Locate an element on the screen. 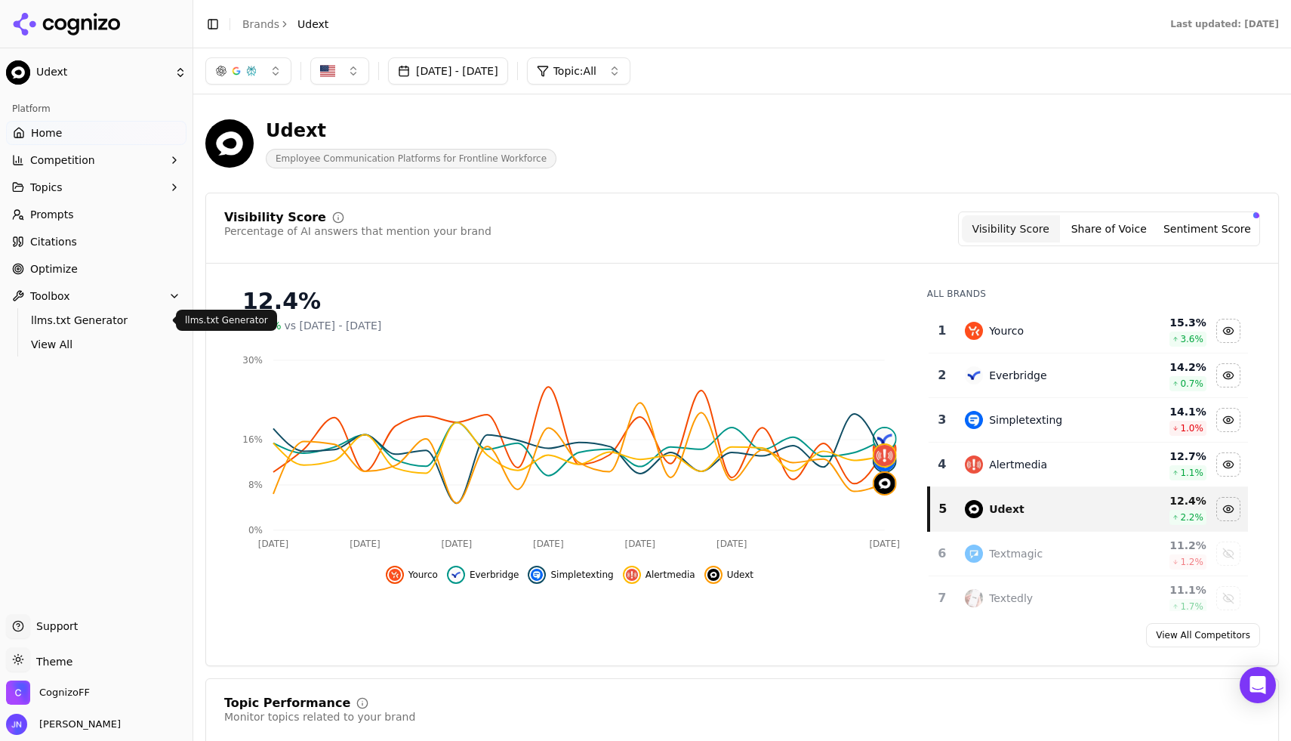 The image size is (1291, 741). tspan: 30% is located at coordinates (252, 360).